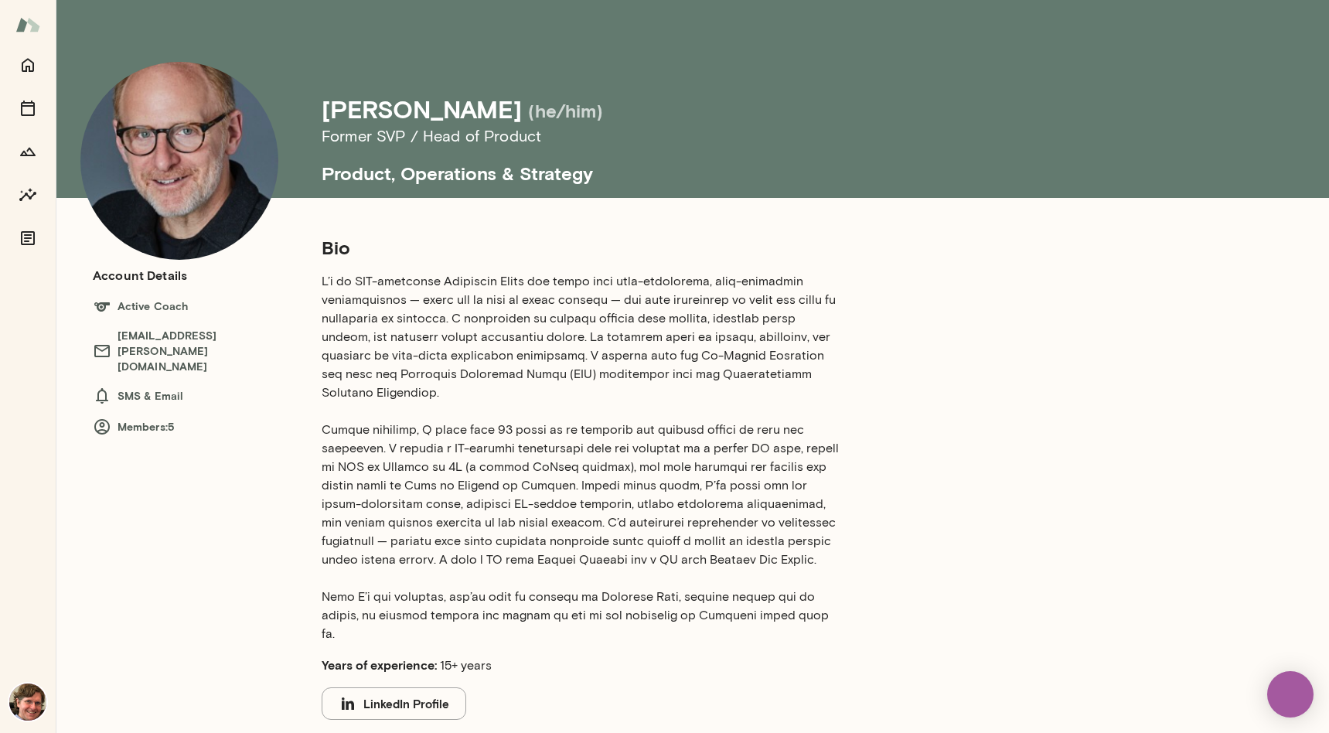 The width and height of the screenshot is (1329, 733). What do you see at coordinates (179, 161) in the screenshot?
I see `img: Nick Gould` at bounding box center [179, 161].